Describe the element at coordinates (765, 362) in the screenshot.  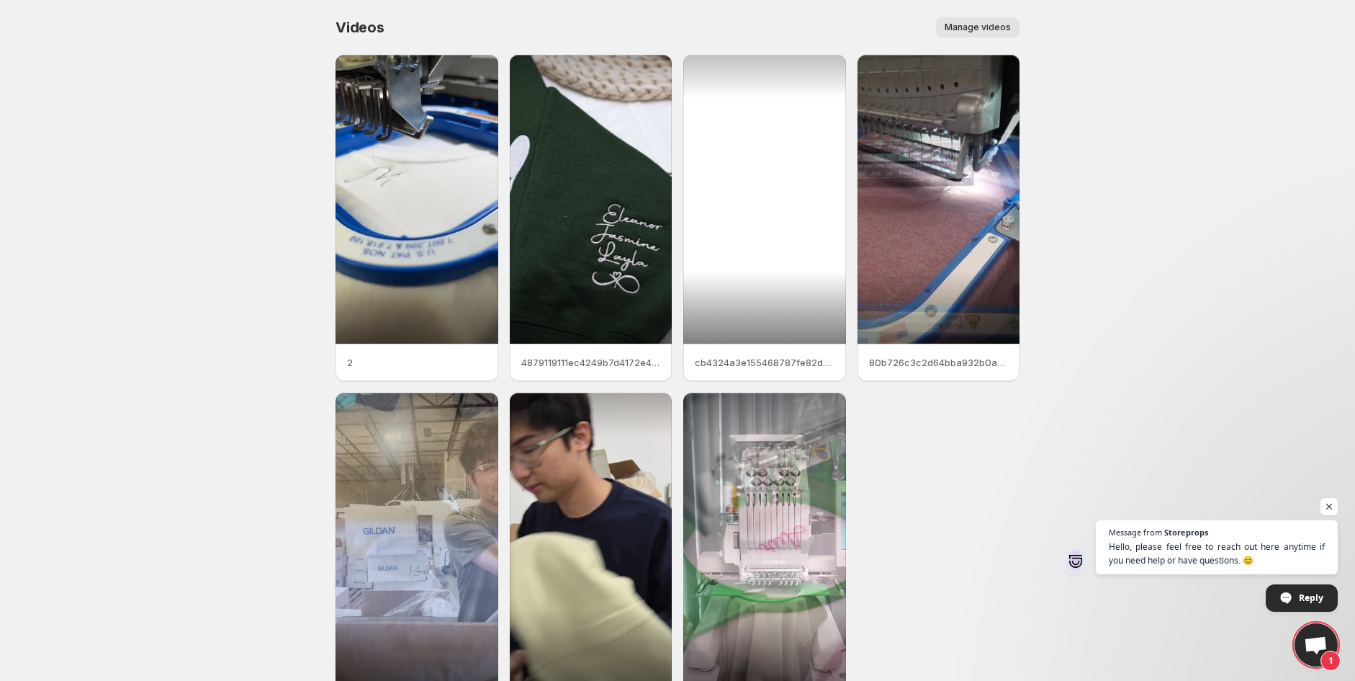
I see `p: cb4324a3e155468787fe82d6227fa71eHD-1080p-72Mbps-45621352` at that location.